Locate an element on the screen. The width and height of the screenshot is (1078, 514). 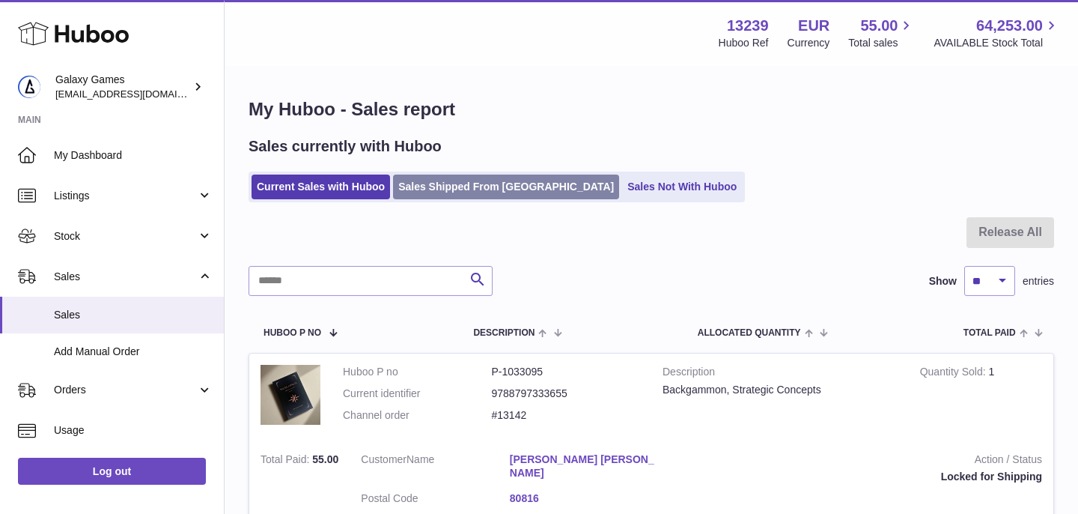
strong: Description is located at coordinates (780, 374).